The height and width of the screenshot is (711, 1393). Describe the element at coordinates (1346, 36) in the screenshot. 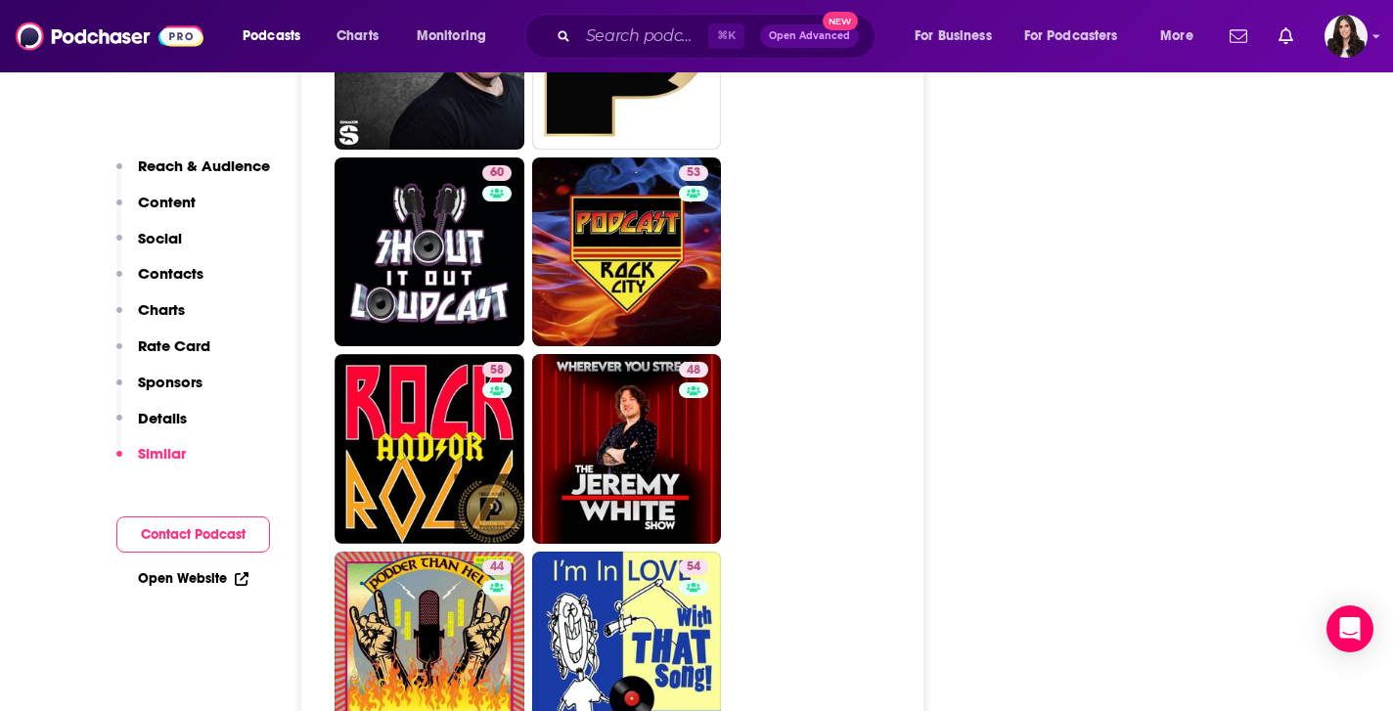

I see `img: User Profile` at that location.